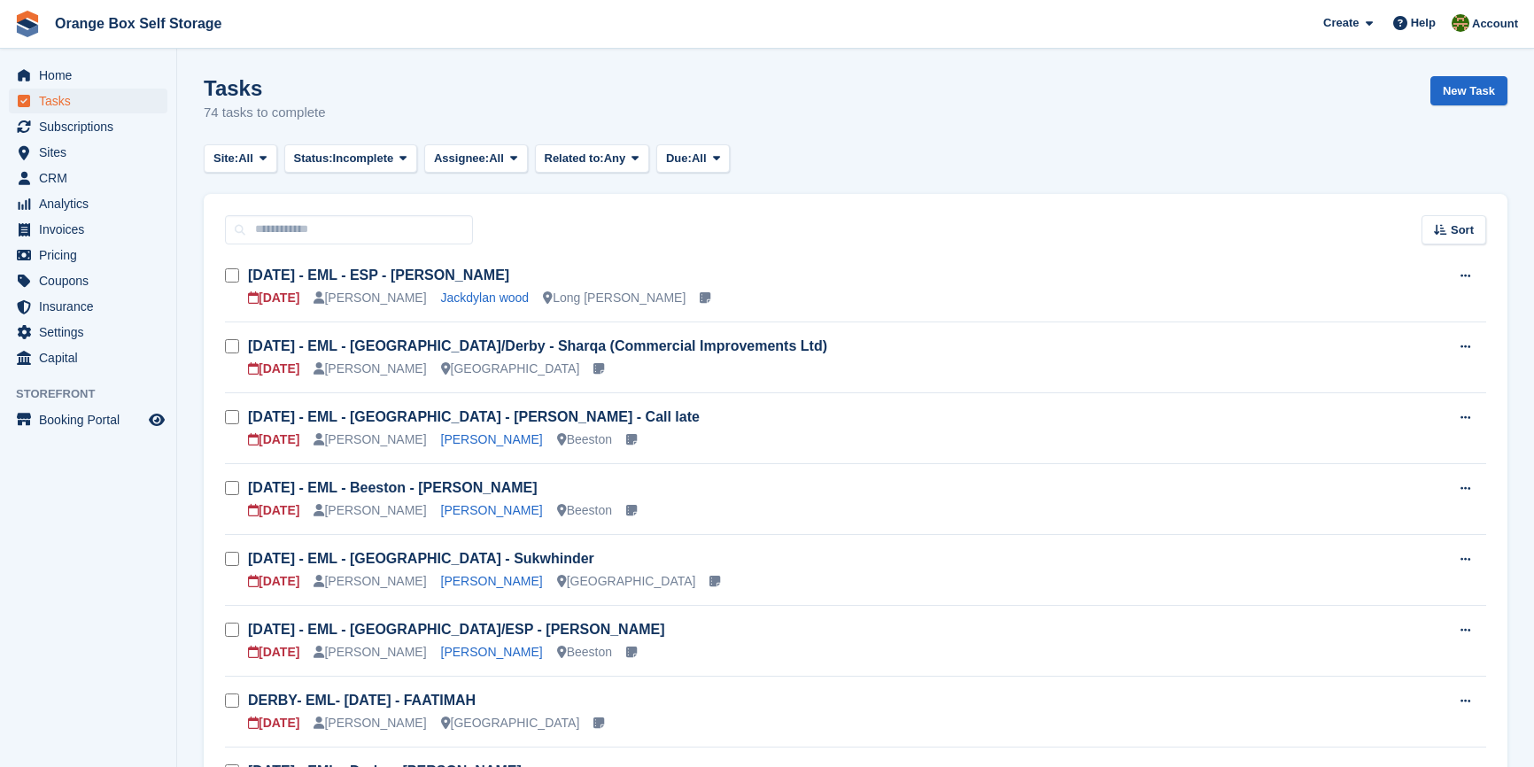 The width and height of the screenshot is (1534, 767). Describe the element at coordinates (485, 298) in the screenshot. I see `a: Jackdylan wood` at that location.